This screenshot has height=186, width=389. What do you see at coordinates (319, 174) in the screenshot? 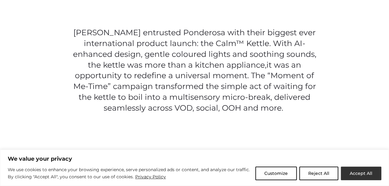
I see `button: Reject All` at bounding box center [319, 174].